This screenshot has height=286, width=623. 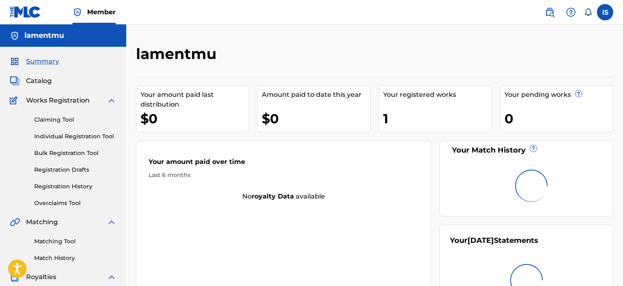 I want to click on a: Bulk Registration Tool, so click(x=75, y=153).